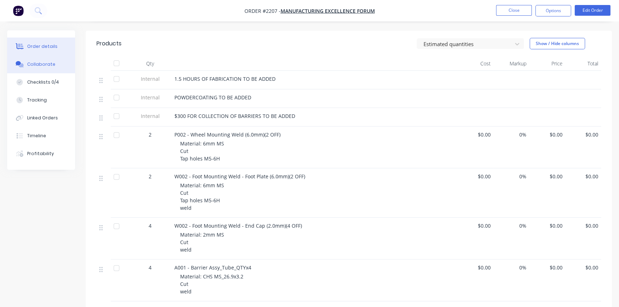 Image resolution: width=619 pixels, height=307 pixels. Describe the element at coordinates (235, 116) in the screenshot. I see `span: $300 FOR COLLECTION OF BARRIERS TO BE ADDED` at that location.